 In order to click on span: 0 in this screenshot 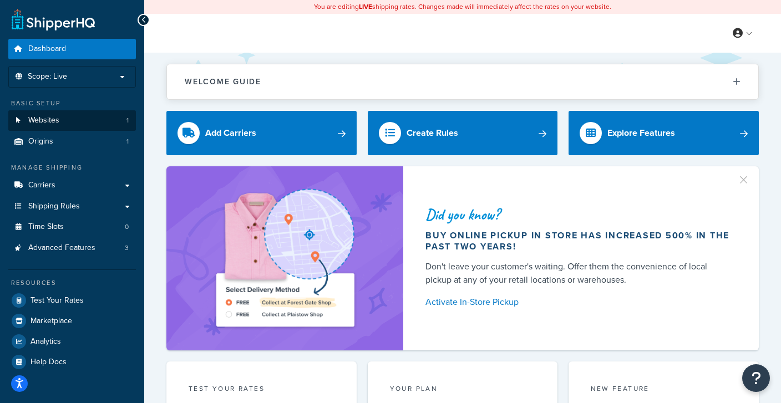, I will do `click(127, 227)`.